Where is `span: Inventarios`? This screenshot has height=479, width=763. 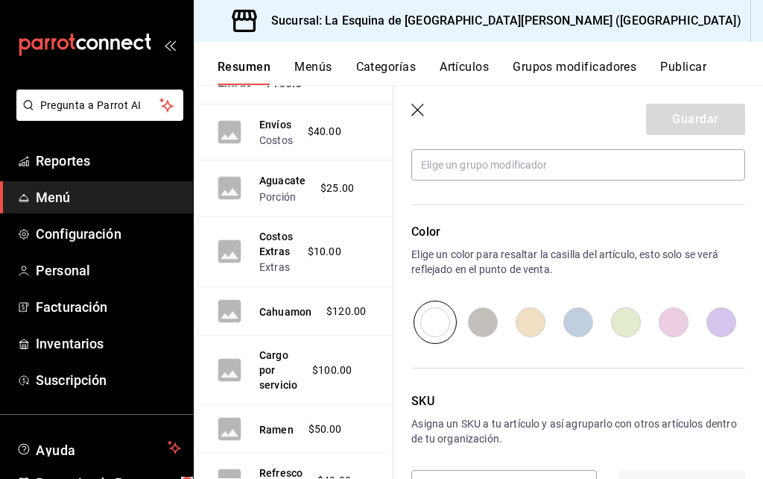 span: Inventarios is located at coordinates (108, 343).